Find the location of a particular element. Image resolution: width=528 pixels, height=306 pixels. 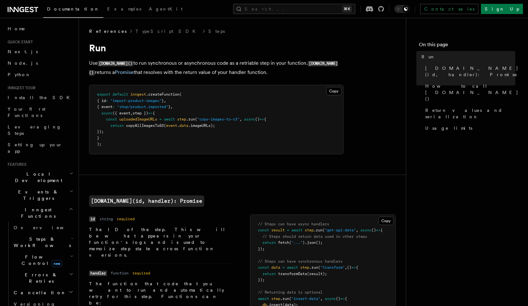

span: References is located at coordinates (108, 31).